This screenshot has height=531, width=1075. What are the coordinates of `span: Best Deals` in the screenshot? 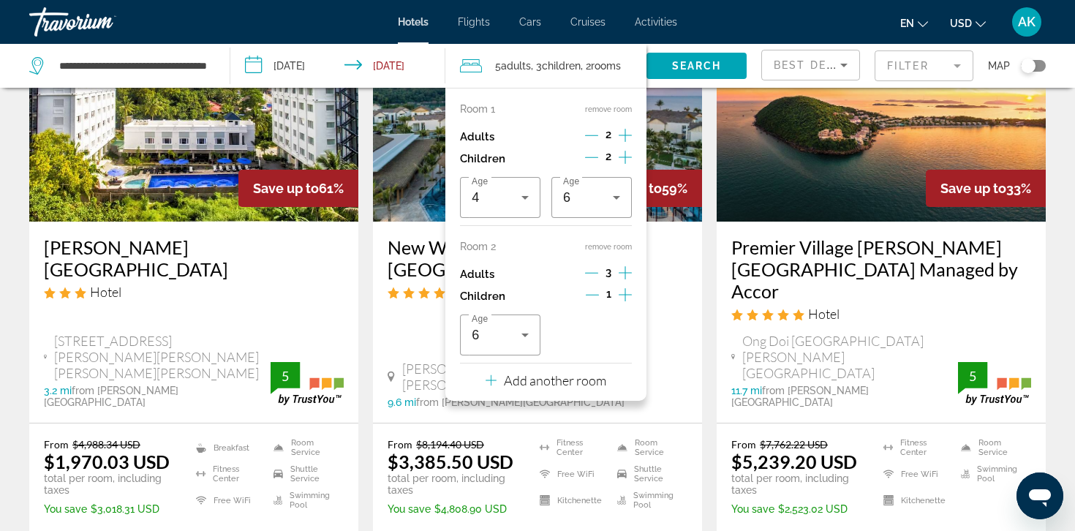 It's located at (812, 65).